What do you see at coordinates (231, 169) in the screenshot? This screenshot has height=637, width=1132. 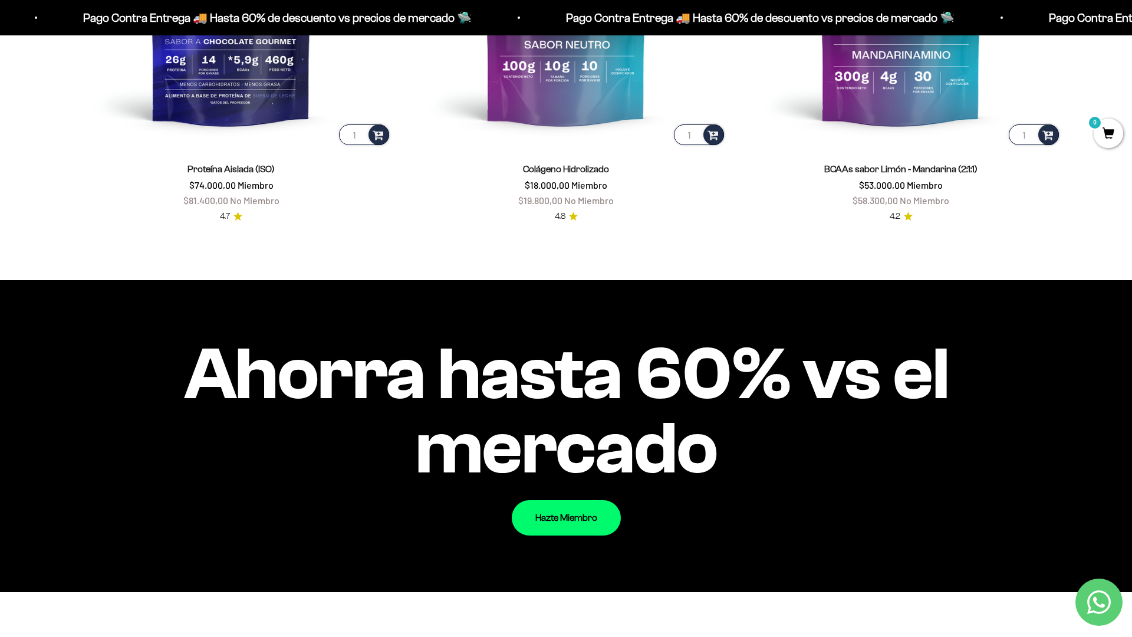 I see `a: Proteína Aislada (ISO)` at bounding box center [231, 169].